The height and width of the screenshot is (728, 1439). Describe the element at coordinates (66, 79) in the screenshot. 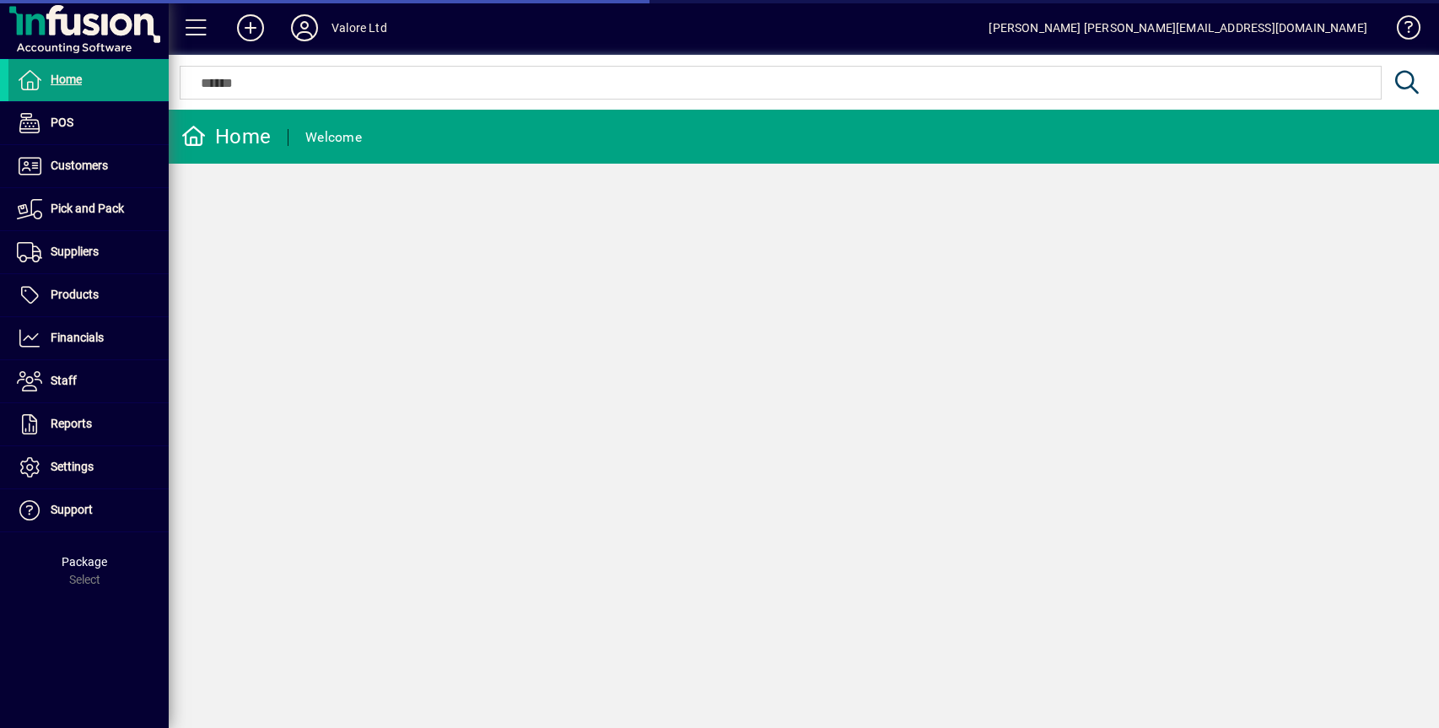

I see `span: Home` at that location.